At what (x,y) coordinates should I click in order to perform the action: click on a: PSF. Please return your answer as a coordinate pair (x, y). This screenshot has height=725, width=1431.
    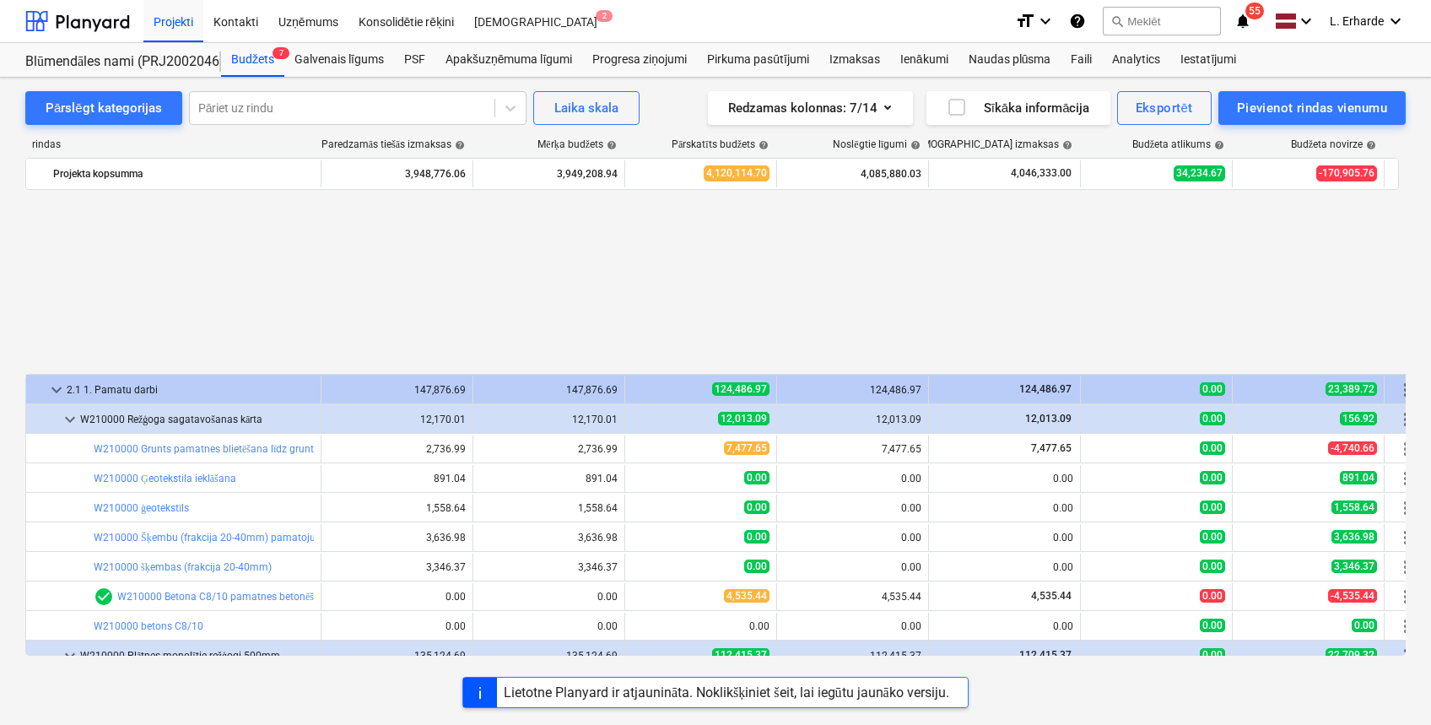
    Looking at the image, I should click on (414, 60).